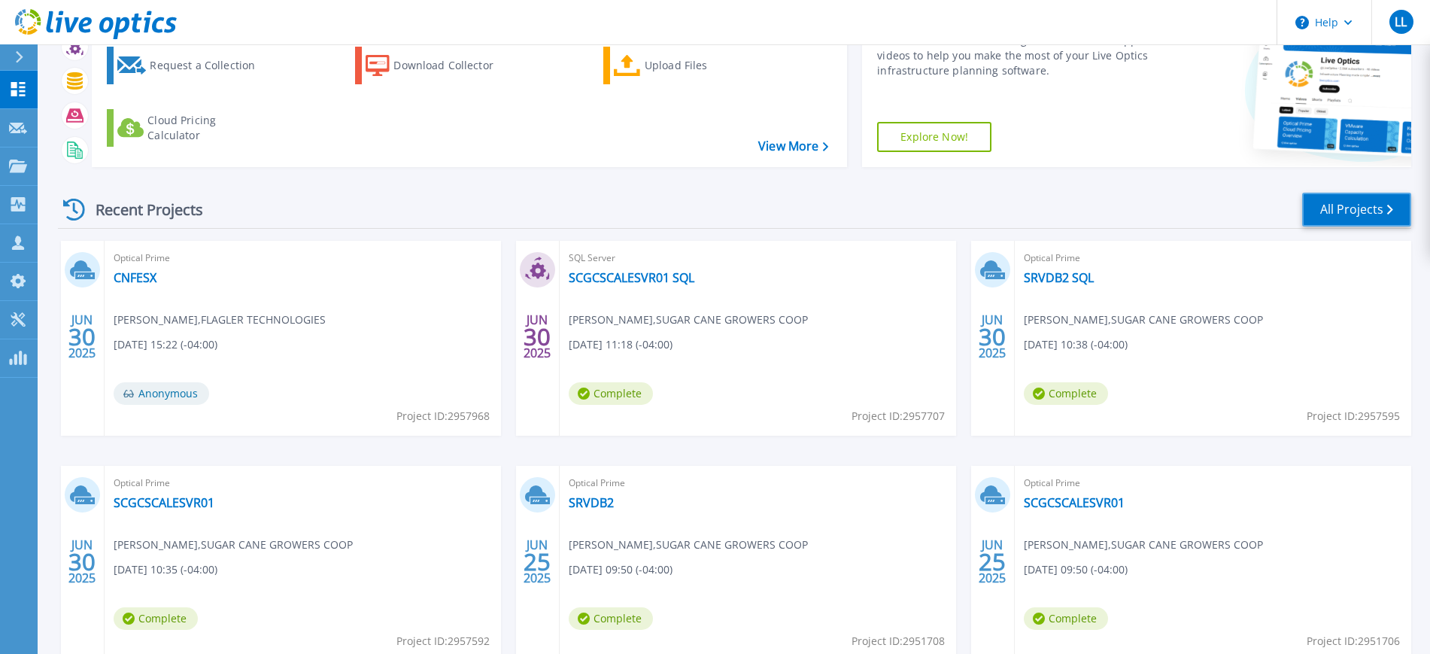 The image size is (1430, 654). What do you see at coordinates (135, 278) in the screenshot?
I see `a: CNFESX` at bounding box center [135, 278].